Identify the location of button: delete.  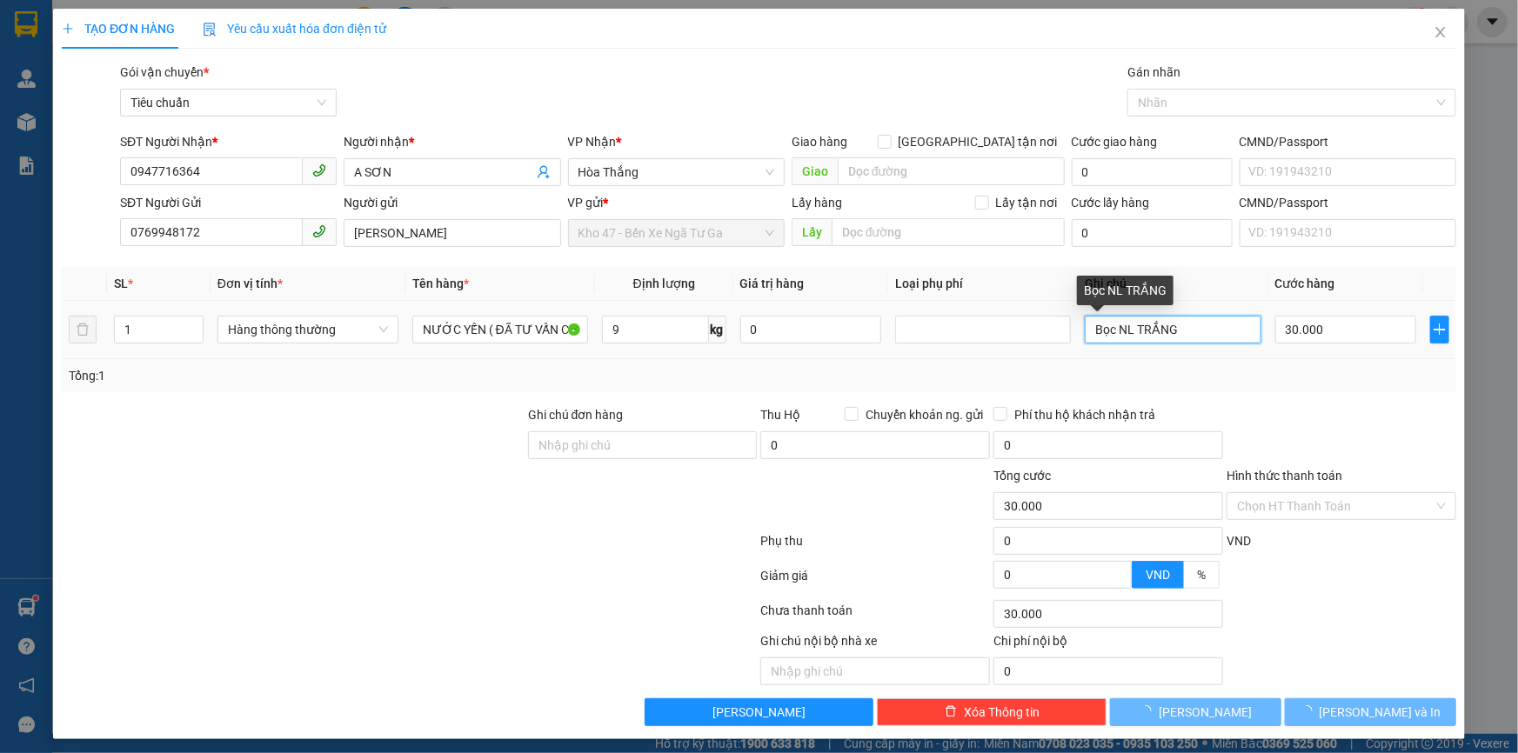
(83, 330).